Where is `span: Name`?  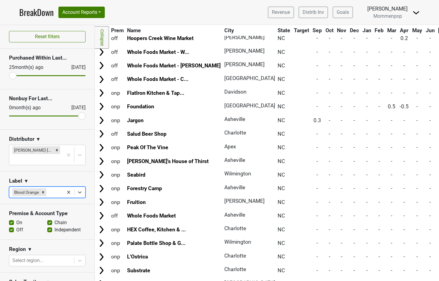
span: Name is located at coordinates (134, 30).